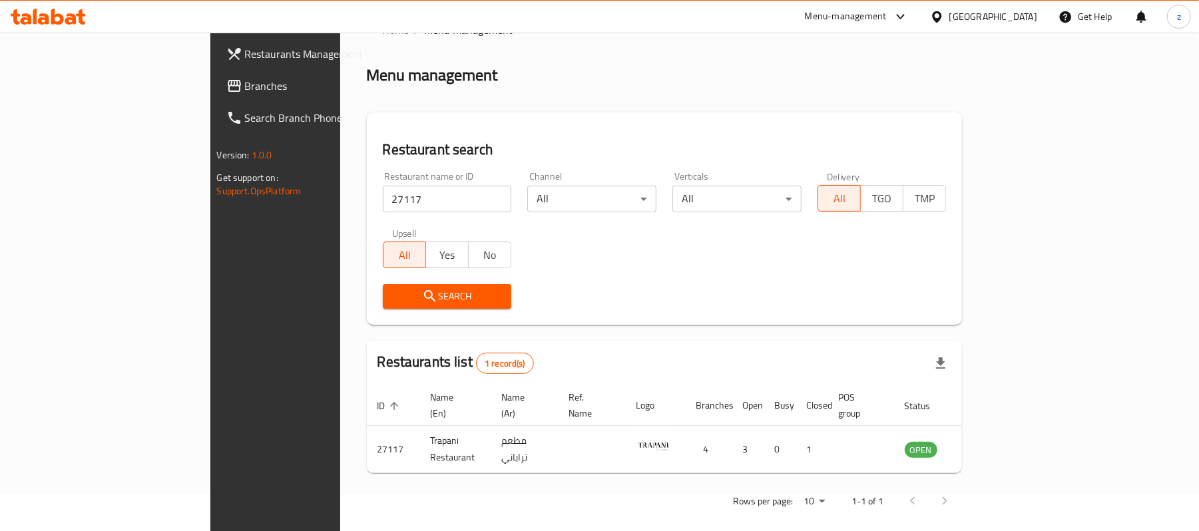 The image size is (1199, 531). What do you see at coordinates (390, 406) in the screenshot?
I see `span: ID` at bounding box center [390, 406].